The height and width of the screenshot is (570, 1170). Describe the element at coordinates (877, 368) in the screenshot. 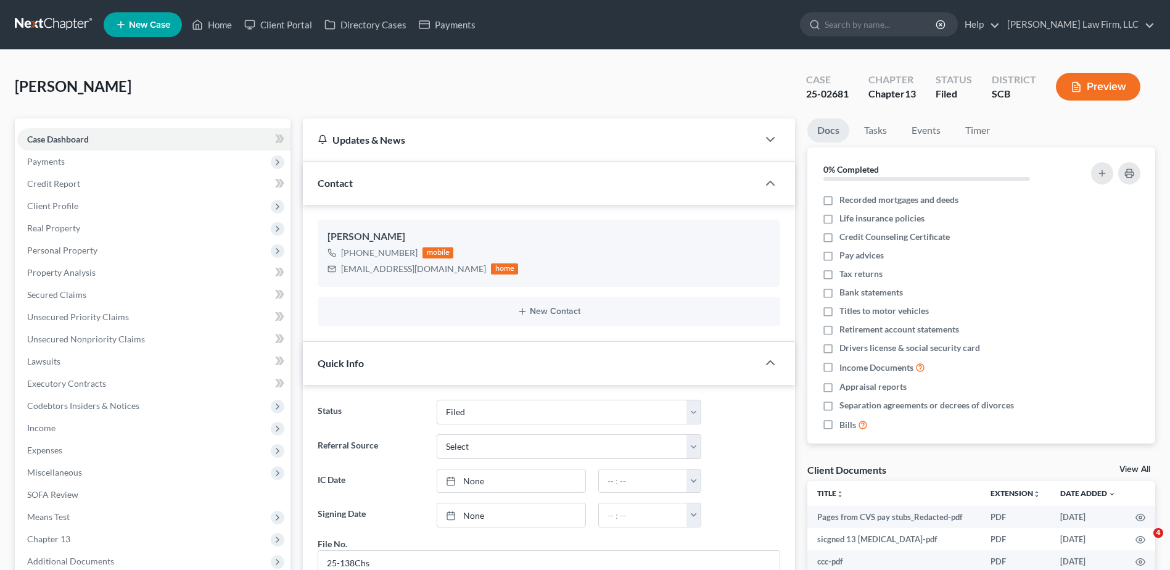

I see `span: Income Documents` at that location.